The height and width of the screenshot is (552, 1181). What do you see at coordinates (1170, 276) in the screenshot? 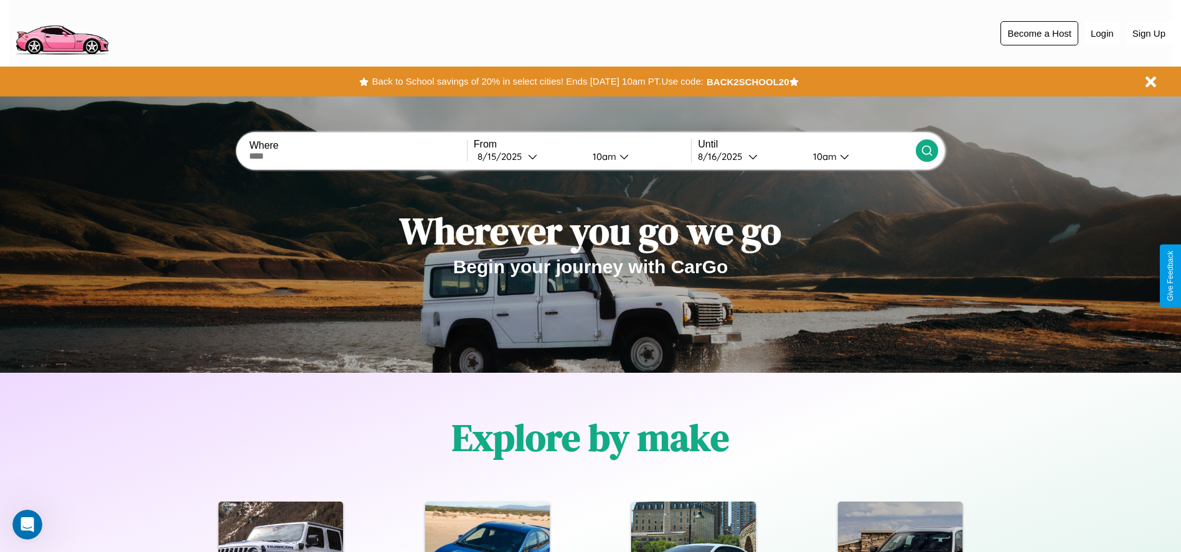
I see `div: Give Feedback` at bounding box center [1170, 276].